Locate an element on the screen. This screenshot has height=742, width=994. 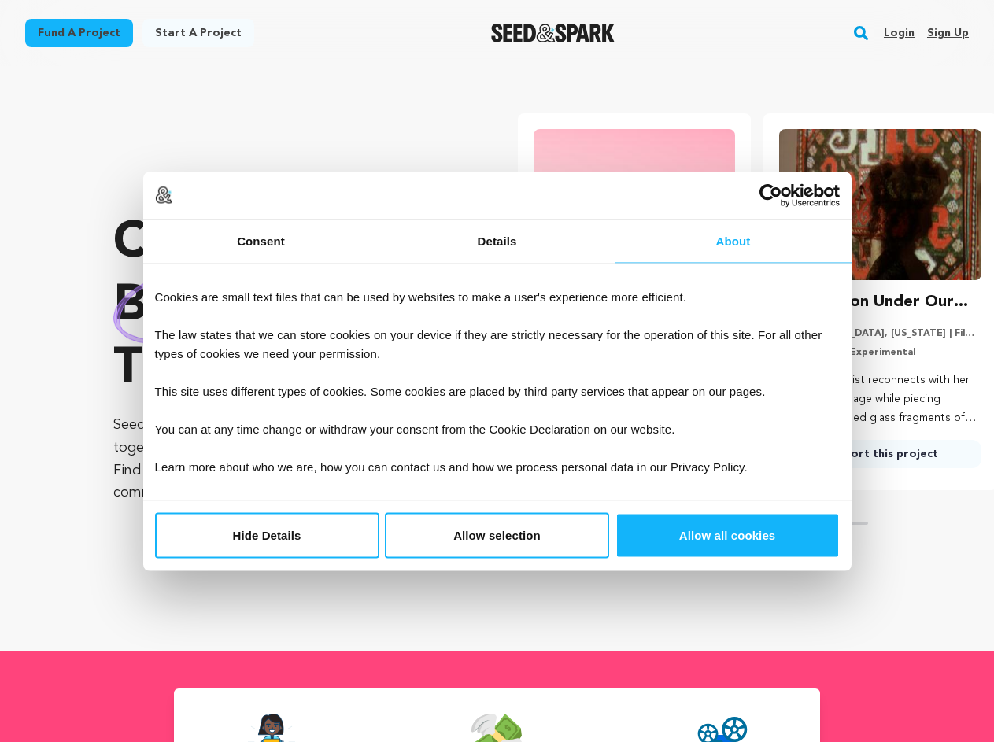
p: A Bay Area artist reconnects with her Armenian heritage while piecing together stained glass frag... is located at coordinates (880, 399).